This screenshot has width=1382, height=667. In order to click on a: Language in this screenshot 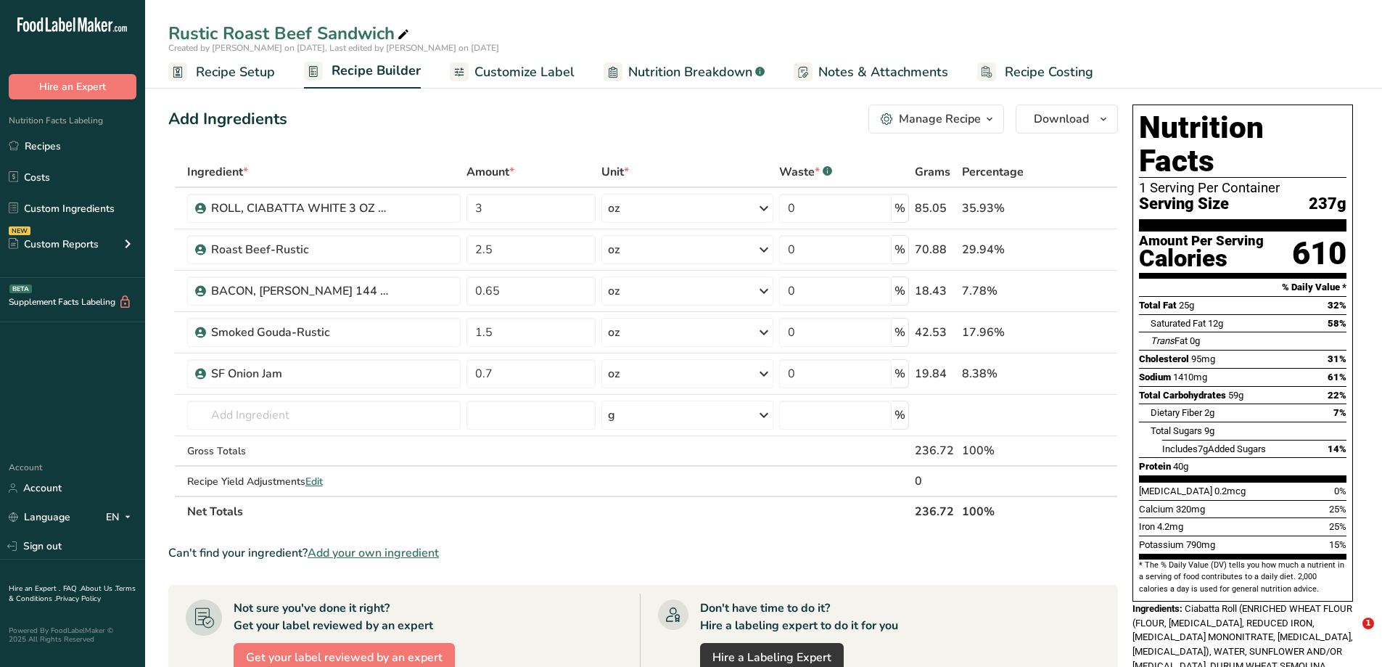, I will do `click(39, 516)`.